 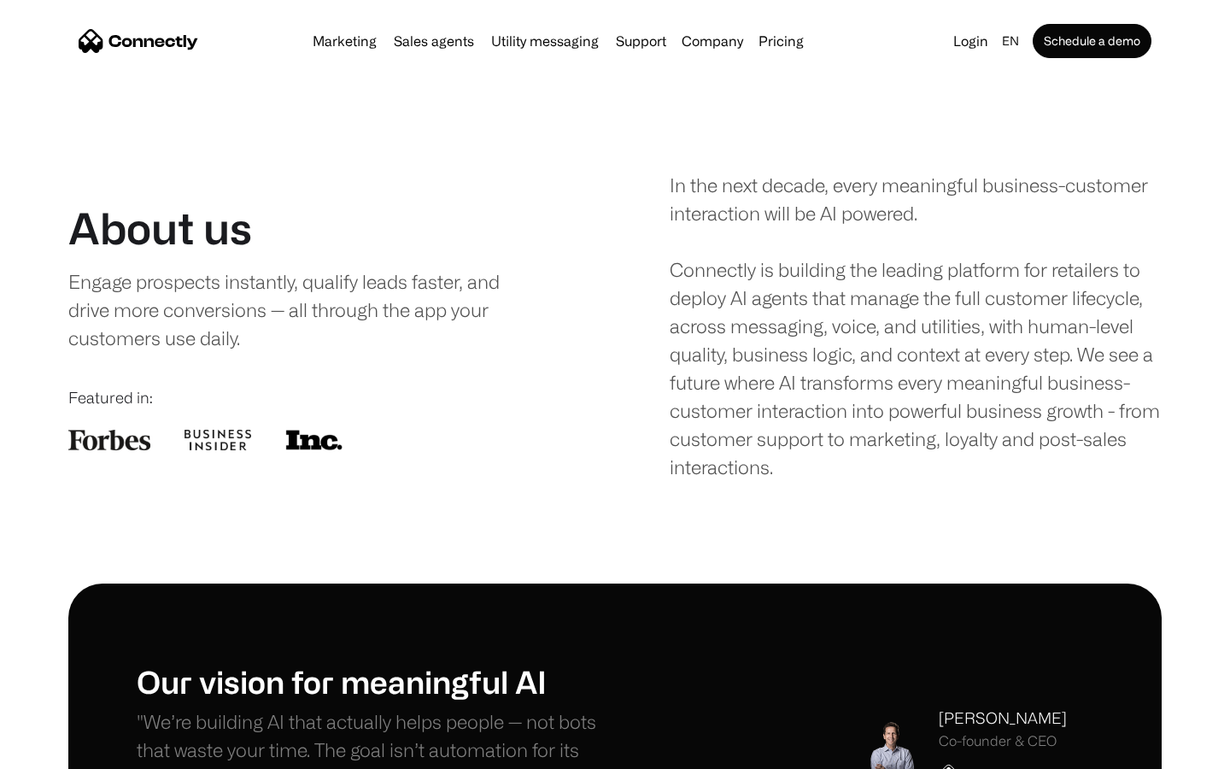 What do you see at coordinates (344, 41) in the screenshot?
I see `a: Marketing` at bounding box center [344, 41].